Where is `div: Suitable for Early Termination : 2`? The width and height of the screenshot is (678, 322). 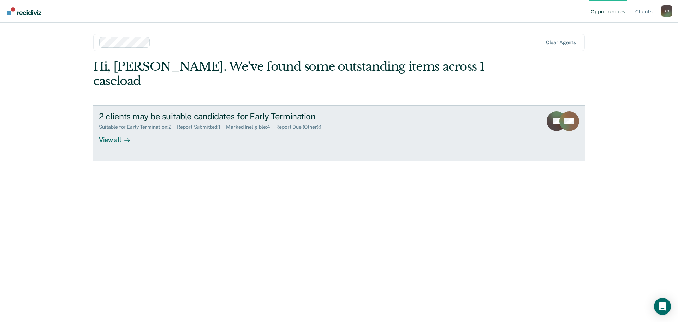 div: Suitable for Early Termination : 2 is located at coordinates (138, 127).